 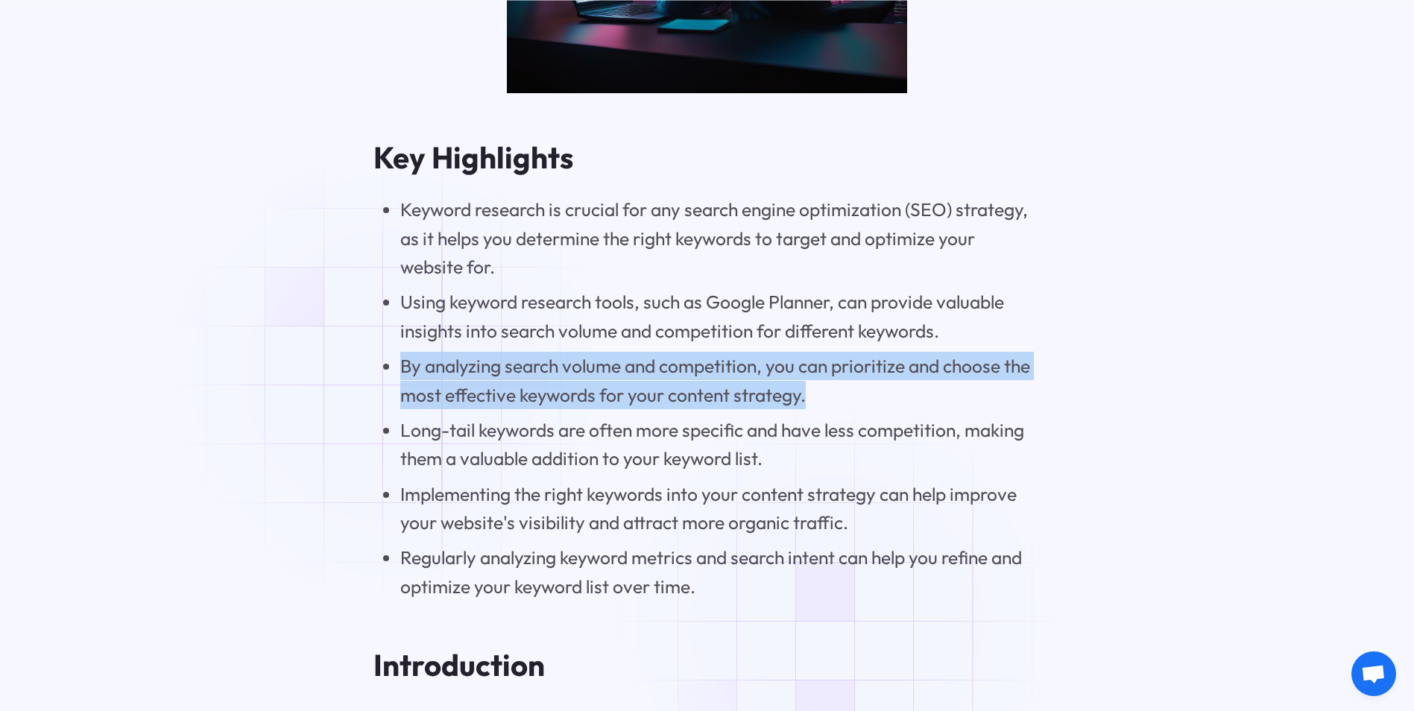 What do you see at coordinates (720, 444) in the screenshot?
I see `li: Long-tail keywords are often more specific and have less competition, making them a valuable addi...` at bounding box center [720, 444].